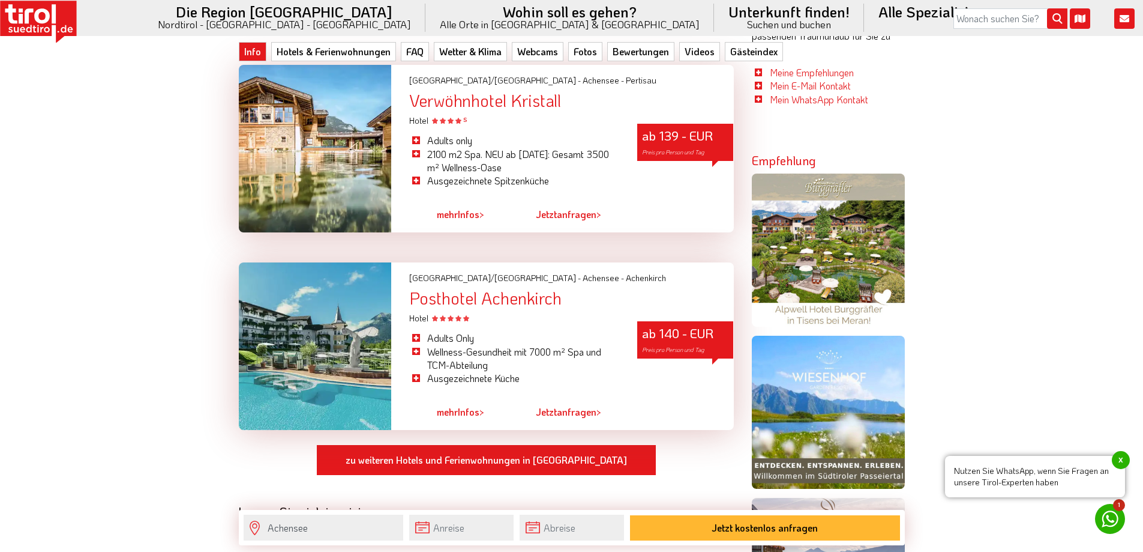 The width and height of the screenshot is (1143, 552). I want to click on span: Pertisau, so click(641, 80).